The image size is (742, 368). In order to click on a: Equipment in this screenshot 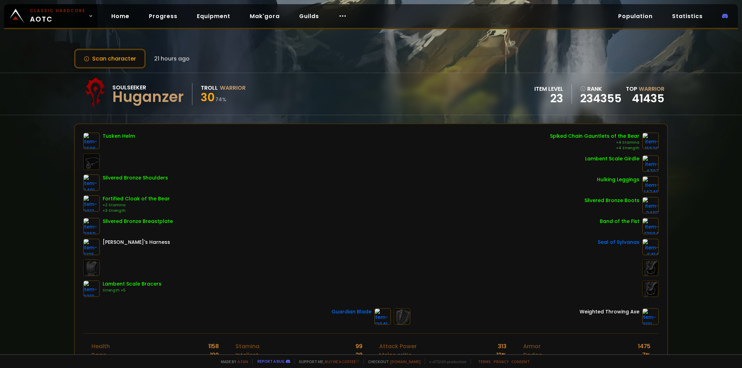, I will do `click(214, 16)`.